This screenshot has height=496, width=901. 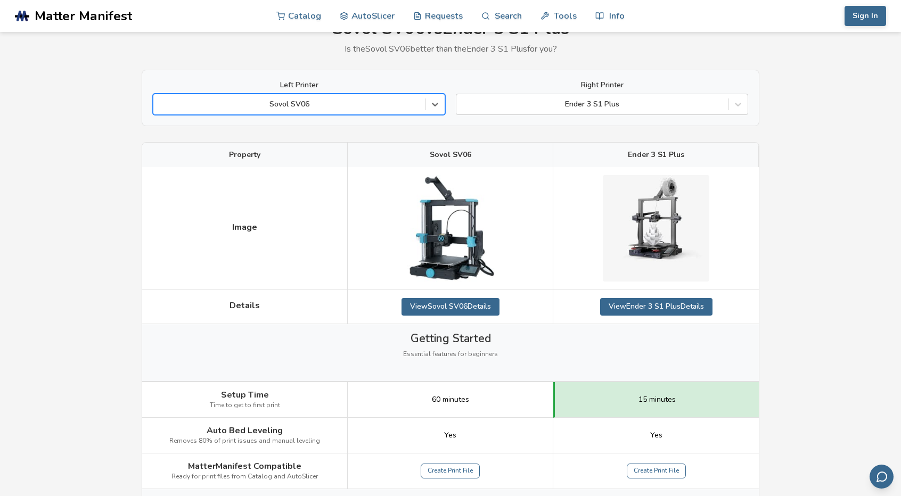 I want to click on span: MatterManifest Compatible, so click(x=244, y=467).